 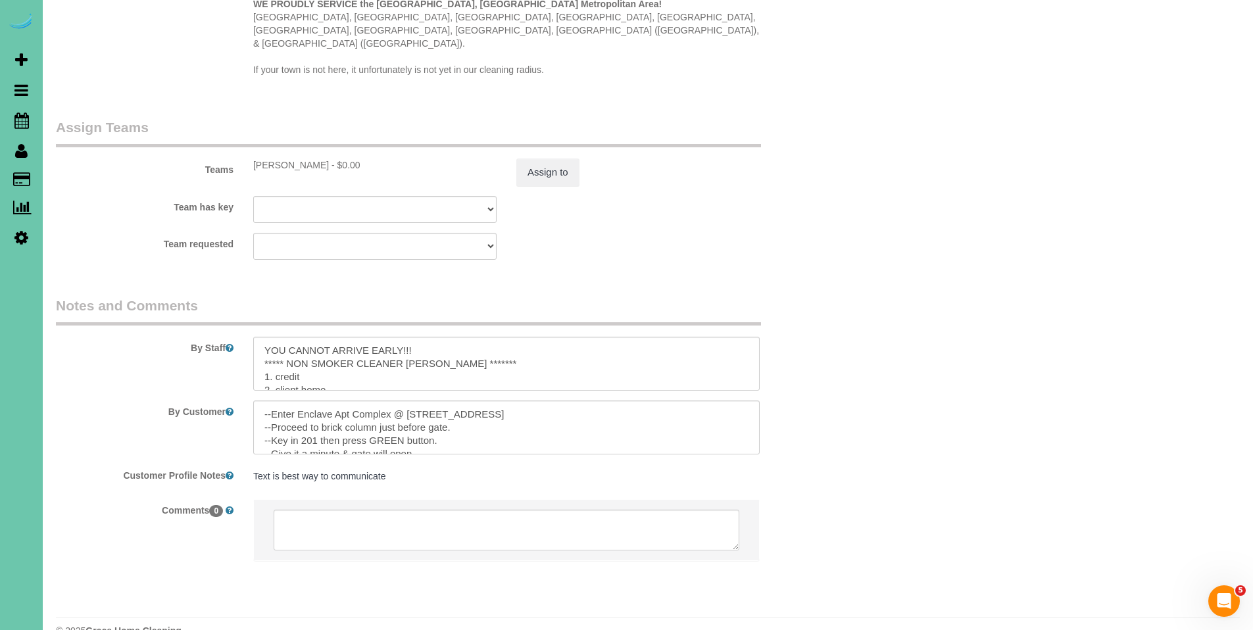 What do you see at coordinates (145, 167) in the screenshot?
I see `label: Teams` at bounding box center [145, 167].